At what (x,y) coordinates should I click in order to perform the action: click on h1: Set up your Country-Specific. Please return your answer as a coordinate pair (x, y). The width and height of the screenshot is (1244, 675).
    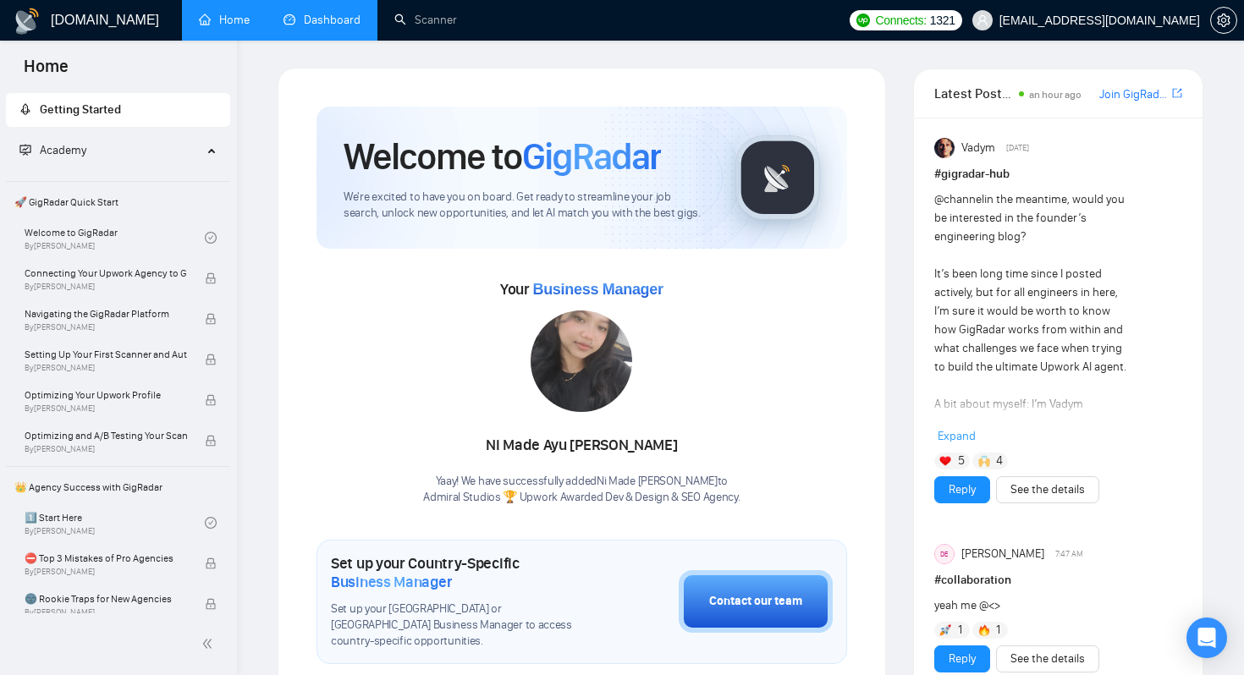
    Looking at the image, I should click on (462, 573).